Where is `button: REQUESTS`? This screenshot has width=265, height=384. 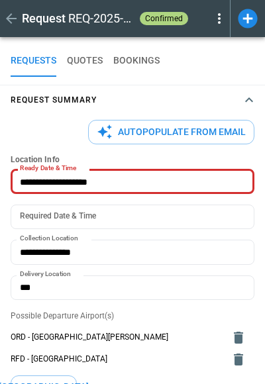
button: REQUESTS is located at coordinates (33, 61).